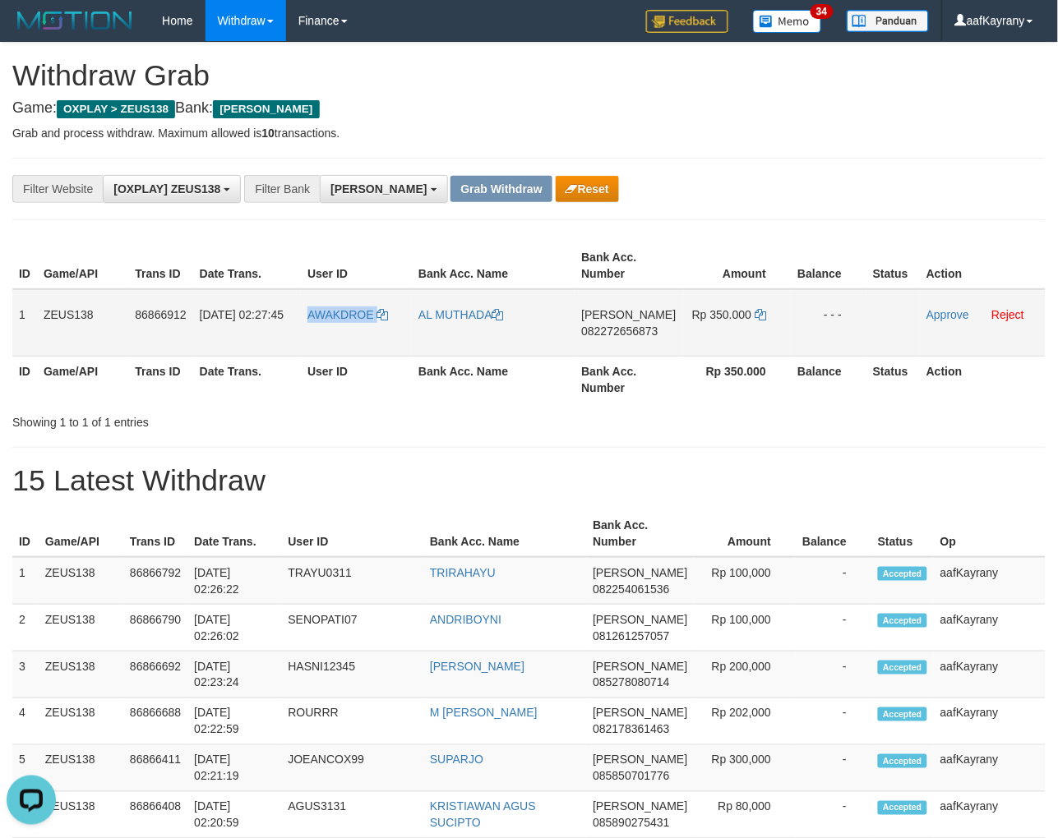  Describe the element at coordinates (745, 721) in the screenshot. I see `td: Rp 202,000` at that location.